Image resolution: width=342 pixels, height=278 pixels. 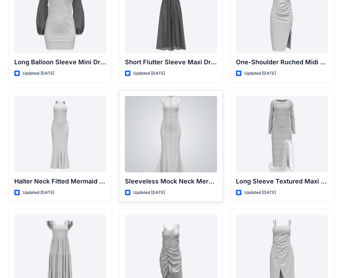 What do you see at coordinates (60, 62) in the screenshot?
I see `p: Long Balloon Sleeve Mini Dress with Wrap Bodice` at bounding box center [60, 62].